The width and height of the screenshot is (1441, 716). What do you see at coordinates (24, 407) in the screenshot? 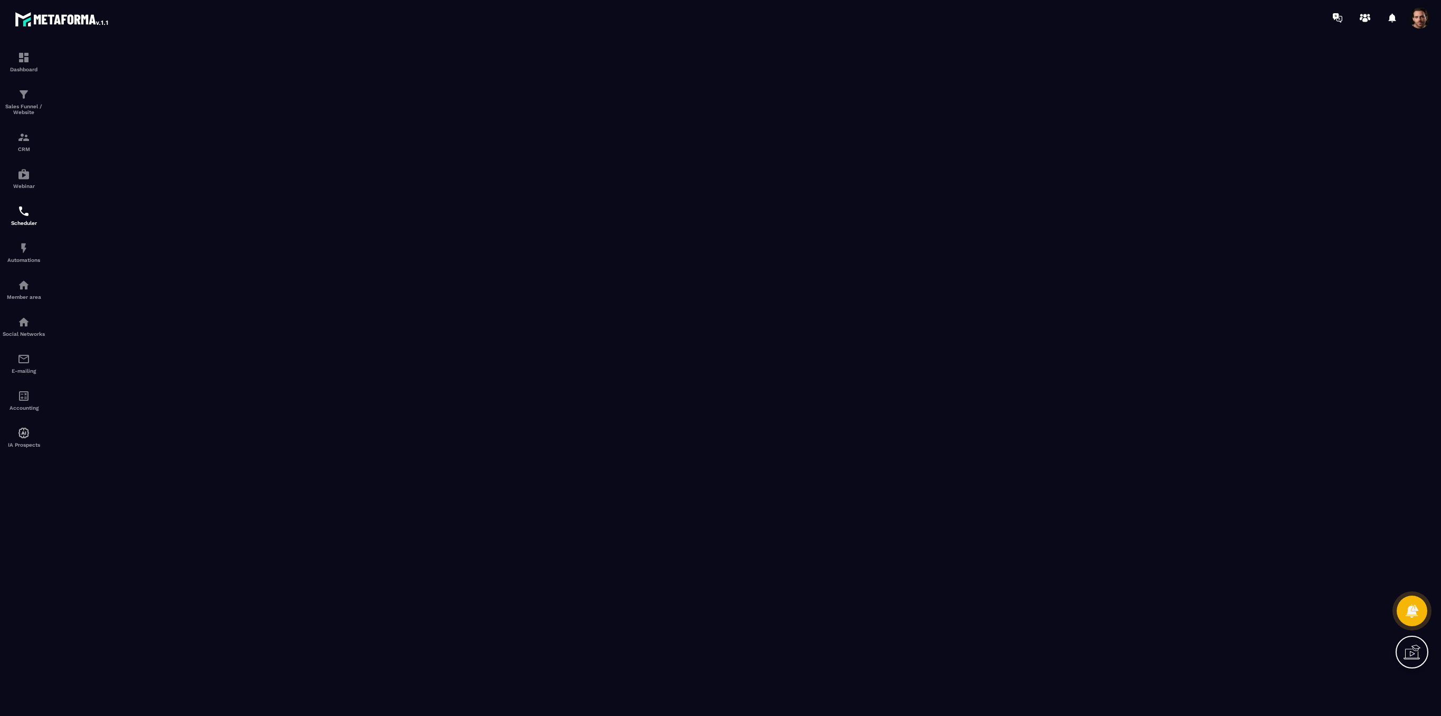
I see `p: Accounting` at bounding box center [24, 407].